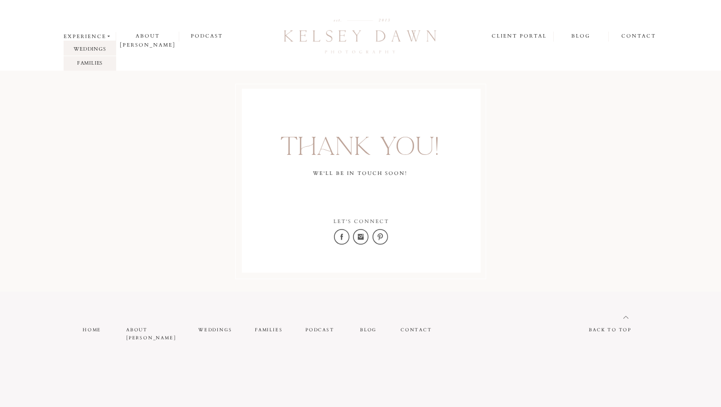  I want to click on a: contact, so click(639, 37).